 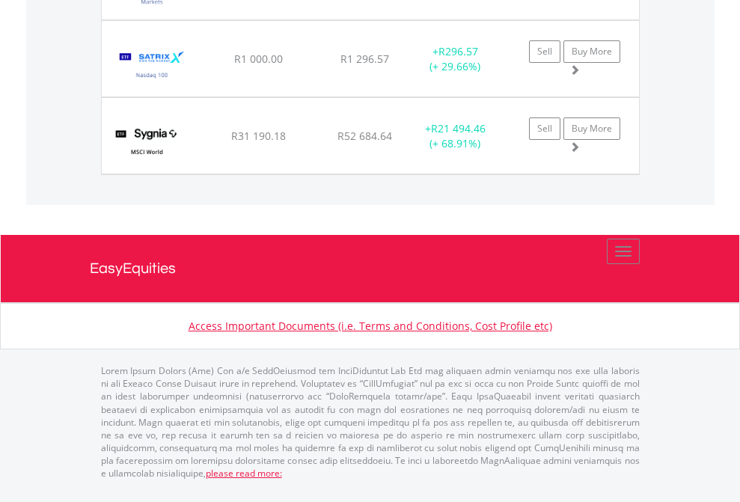 What do you see at coordinates (364, 135) in the screenshot?
I see `span: R52 684.64` at bounding box center [364, 135].